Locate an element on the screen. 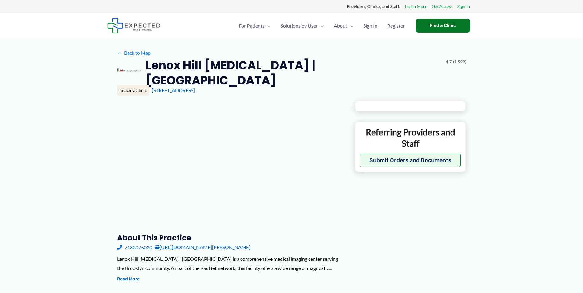 Image resolution: width=583 pixels, height=293 pixels. img: Expected Healthcare Logo - side, dark font, small is located at coordinates (134, 26).